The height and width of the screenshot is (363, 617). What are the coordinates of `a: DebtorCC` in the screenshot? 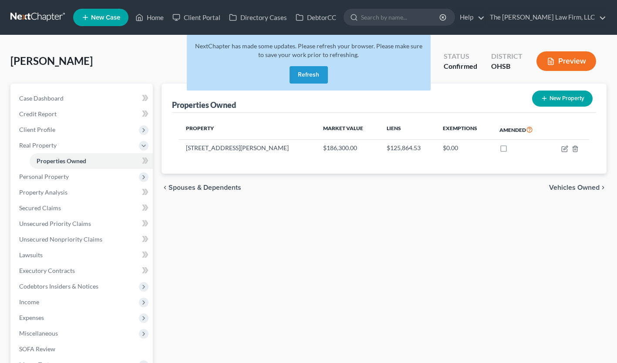 It's located at (316, 17).